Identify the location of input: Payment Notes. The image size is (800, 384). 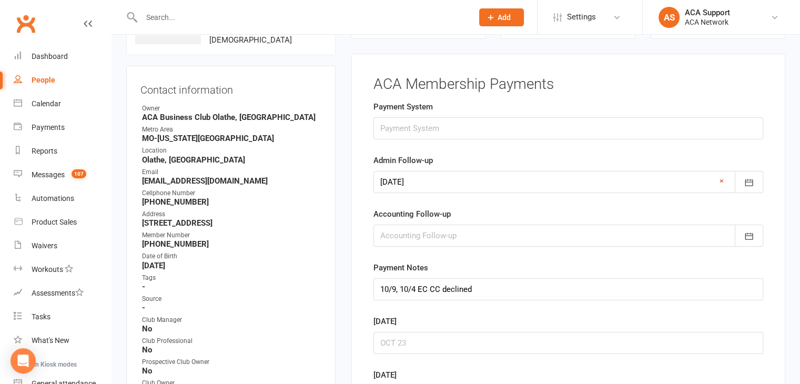
(568, 289).